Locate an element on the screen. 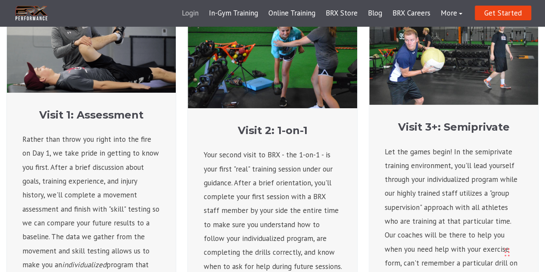  i: individualized is located at coordinates (84, 265).